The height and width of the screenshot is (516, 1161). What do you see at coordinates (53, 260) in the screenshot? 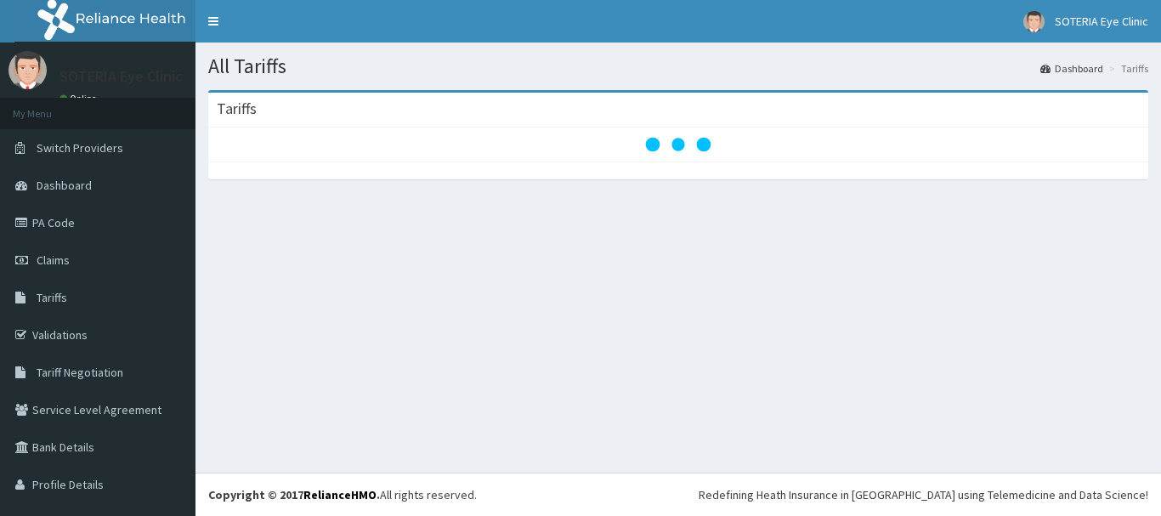
I see `span: Claims` at bounding box center [53, 260].